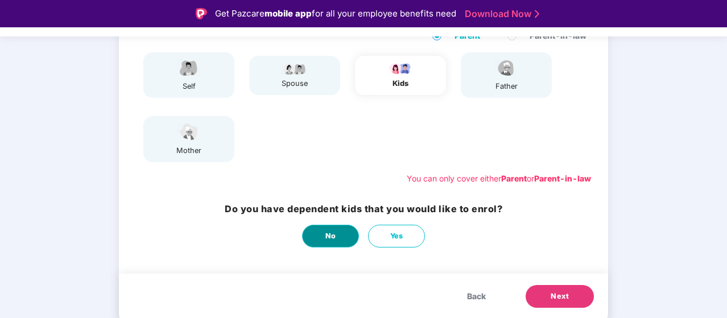  I want to click on b: Parent-in-law, so click(563, 178).